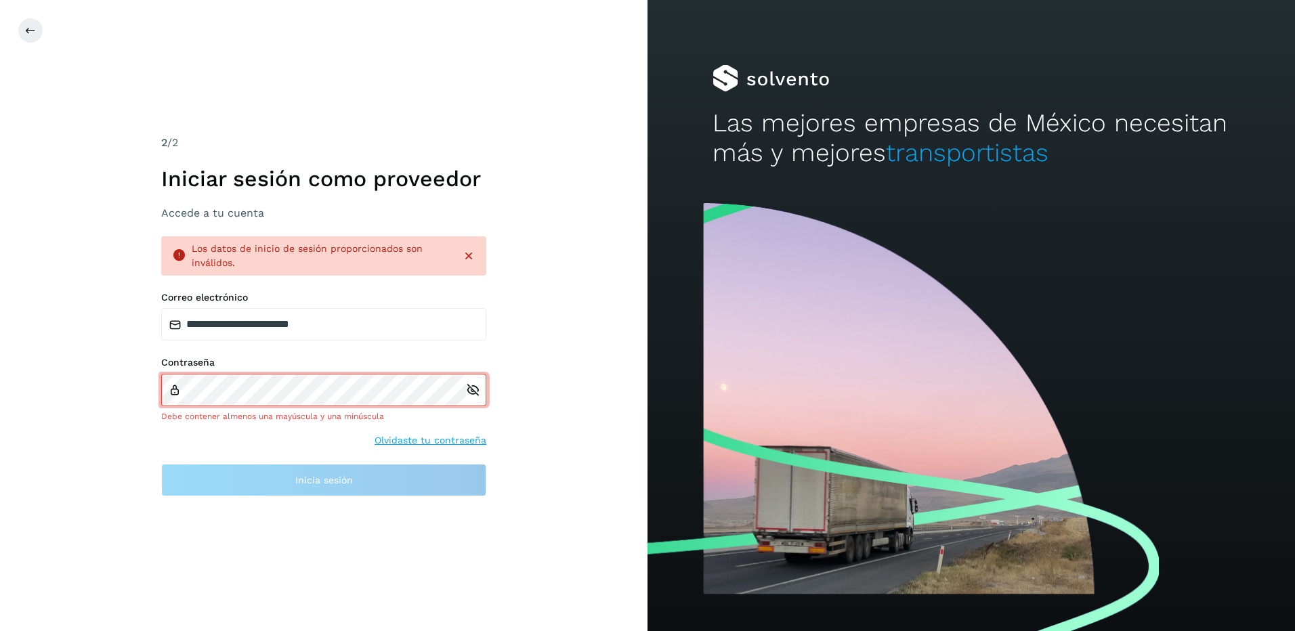 The image size is (1295, 631). I want to click on div: Debe contener almenos una mayúscula y una minúscula, so click(324, 416).